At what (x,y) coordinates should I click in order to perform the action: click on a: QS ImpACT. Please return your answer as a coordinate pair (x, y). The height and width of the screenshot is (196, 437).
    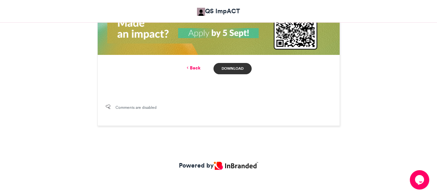
    Looking at the image, I should click on (218, 11).